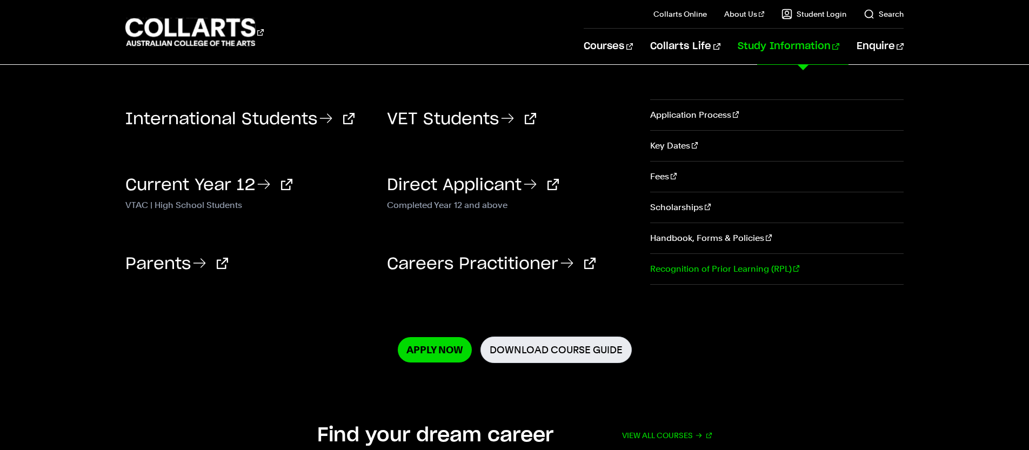  Describe the element at coordinates (788, 46) in the screenshot. I see `a: Study Information` at that location.